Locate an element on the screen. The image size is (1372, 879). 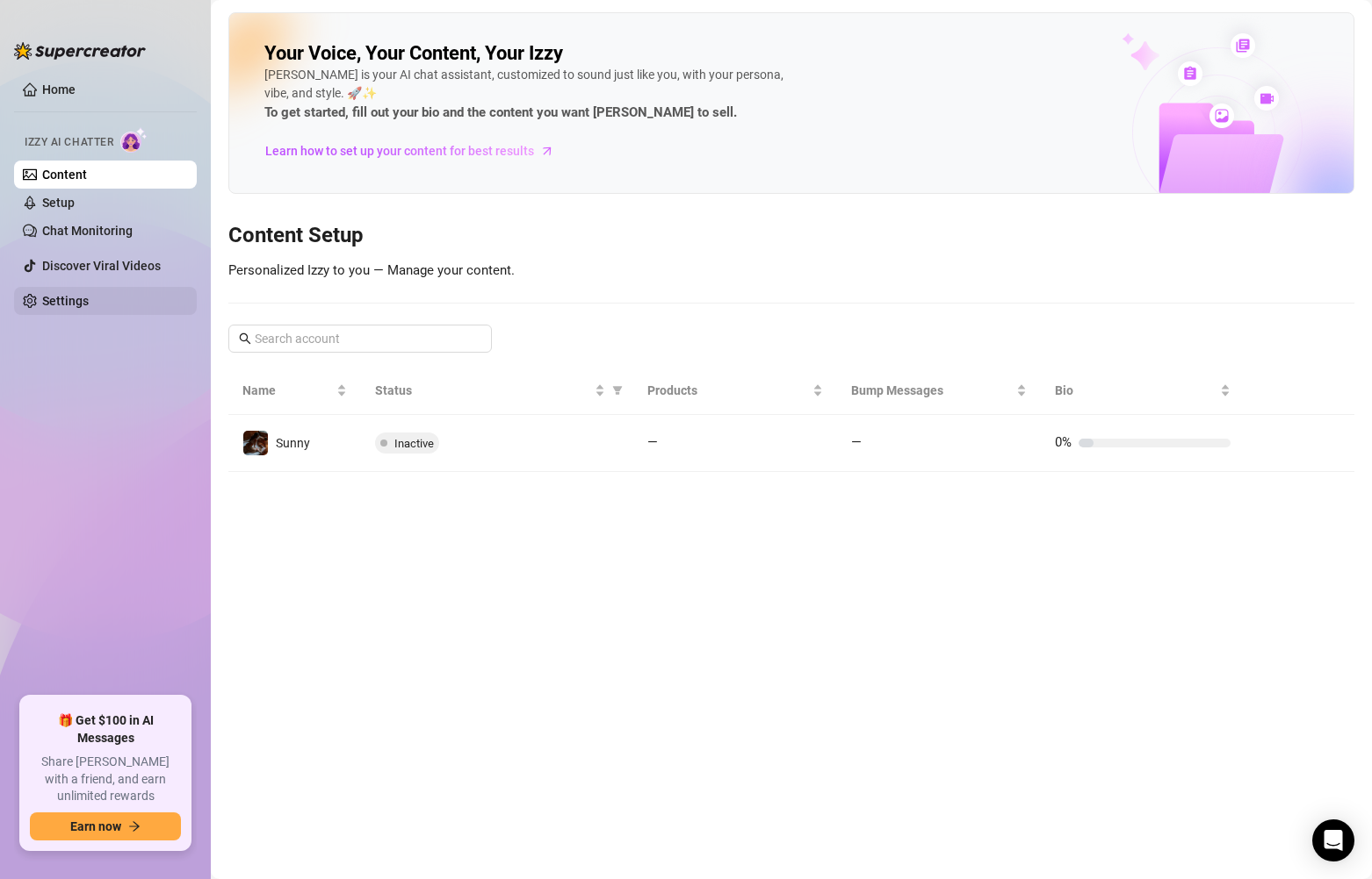
a: Chat Monitoring is located at coordinates (87, 231).